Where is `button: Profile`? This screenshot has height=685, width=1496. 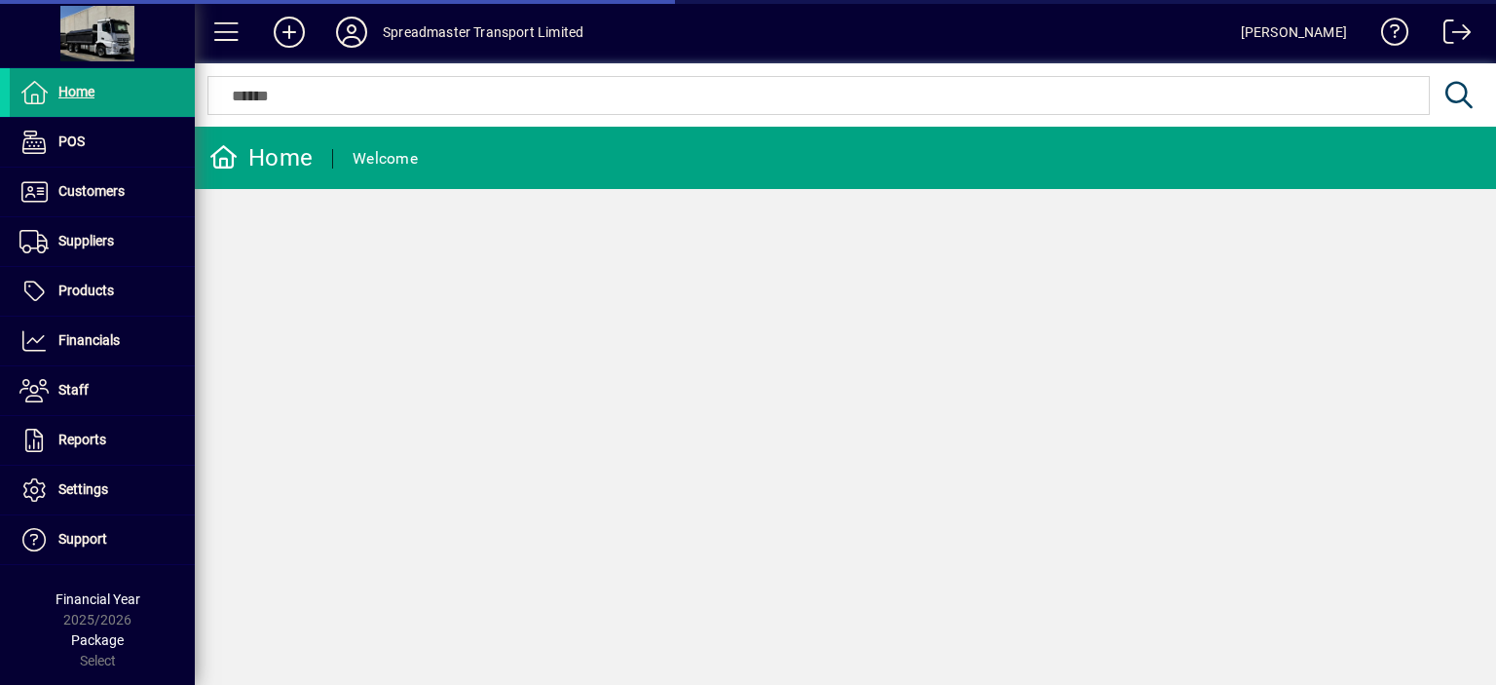 button: Profile is located at coordinates (352, 32).